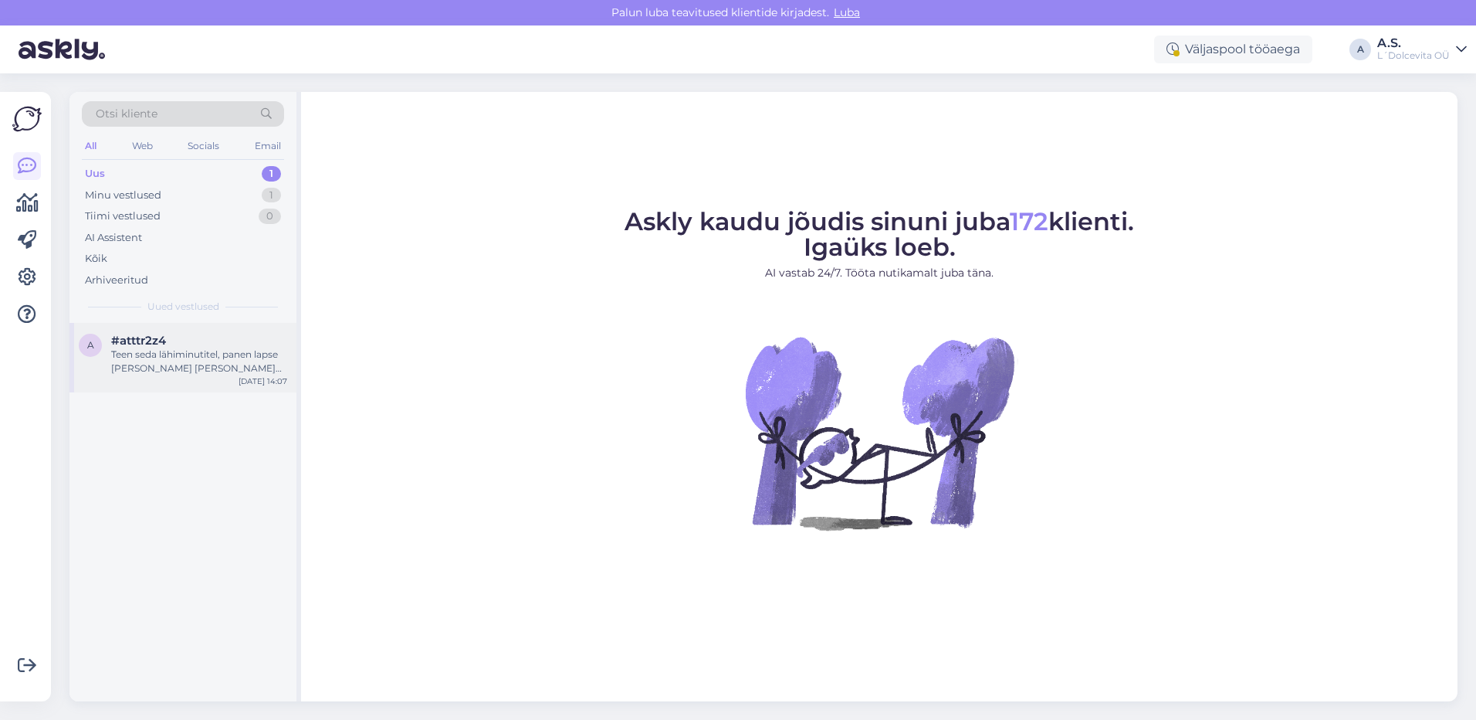 The image size is (1476, 720). I want to click on div: Tiimi vestlused, so click(123, 216).